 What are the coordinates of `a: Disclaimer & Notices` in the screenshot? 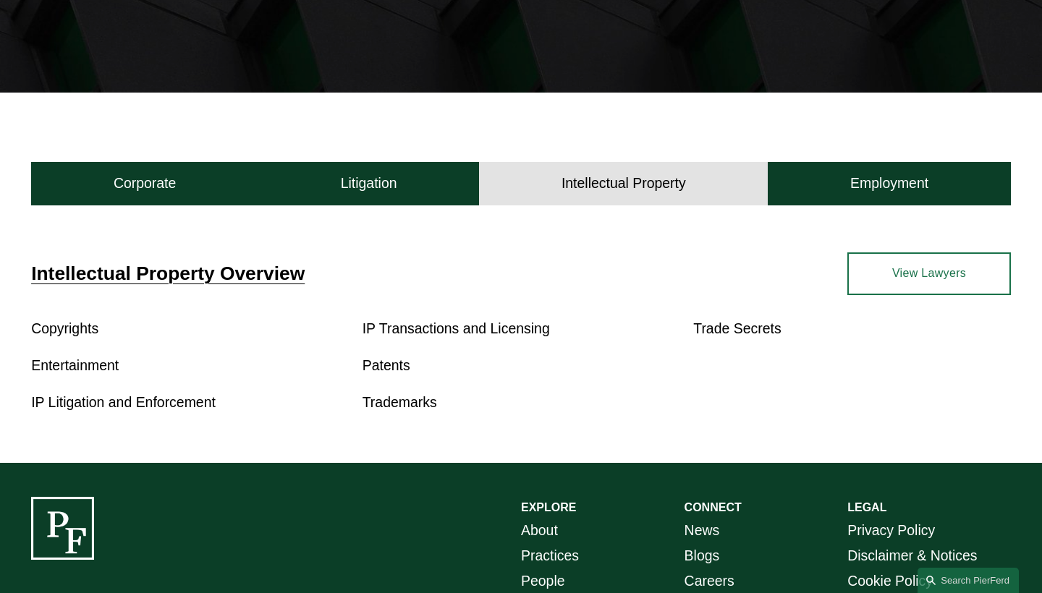 It's located at (912, 556).